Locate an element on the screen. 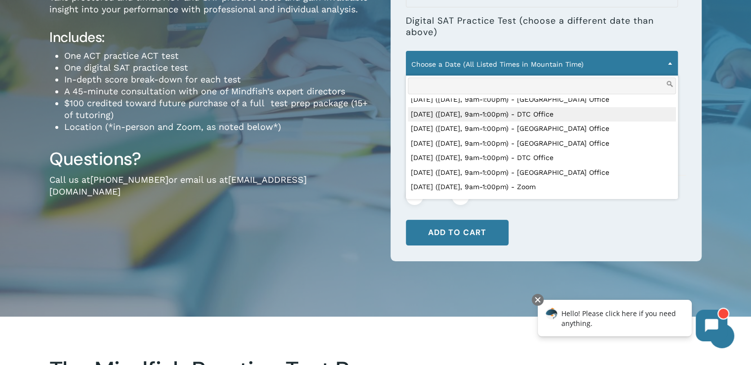 This screenshot has height=365, width=751. li: A 45-minute consultation with one of Mindfish’s expert directors is located at coordinates (220, 91).